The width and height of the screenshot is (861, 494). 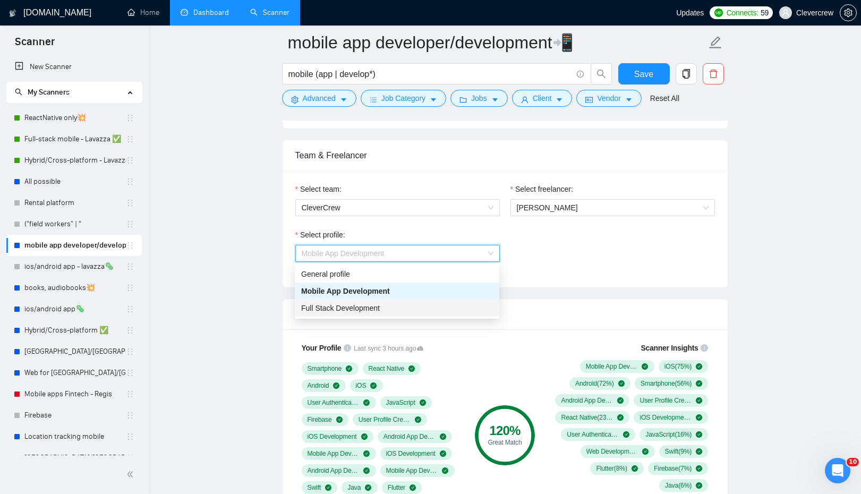 What do you see at coordinates (42, 92) in the screenshot?
I see `span: My Scanners` at bounding box center [42, 92].